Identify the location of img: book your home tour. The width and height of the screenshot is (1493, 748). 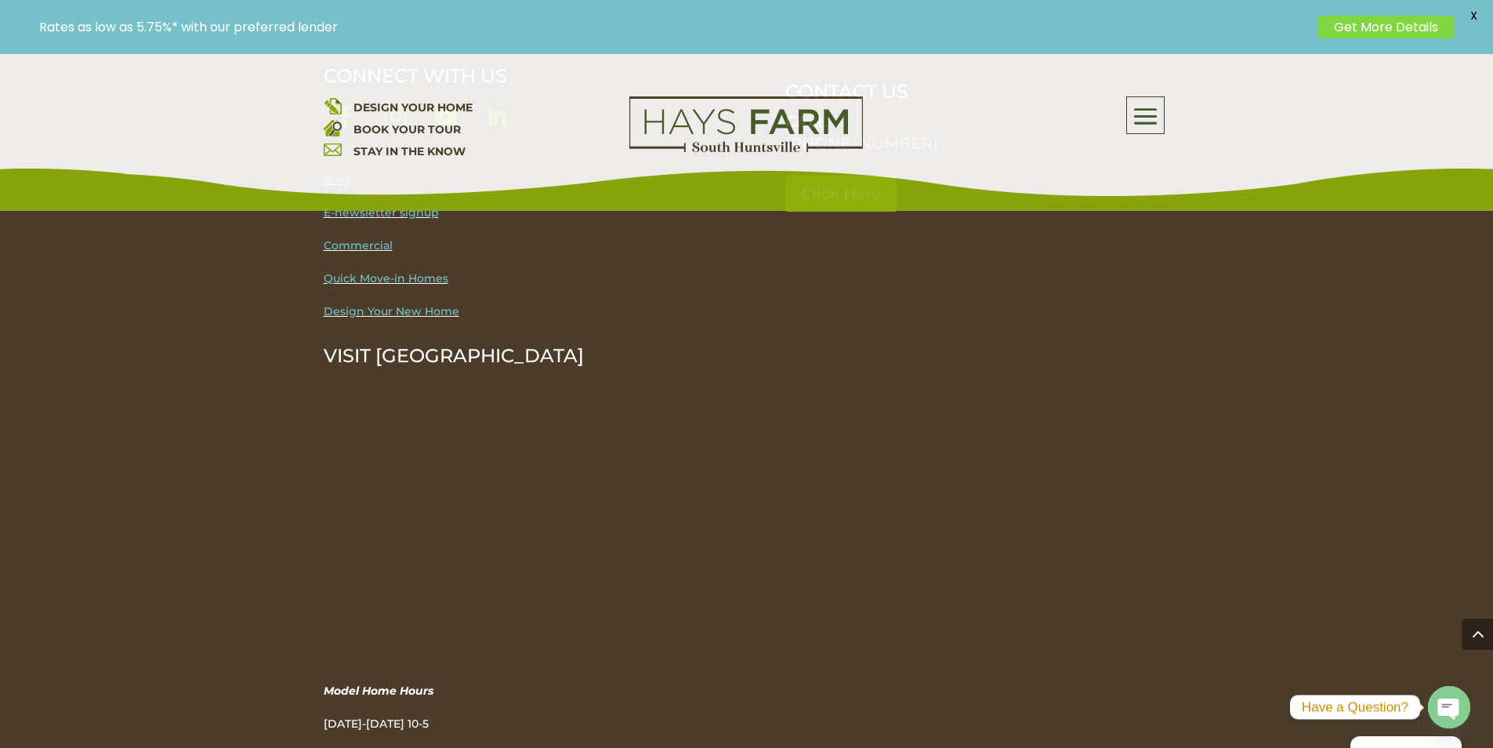
(332, 127).